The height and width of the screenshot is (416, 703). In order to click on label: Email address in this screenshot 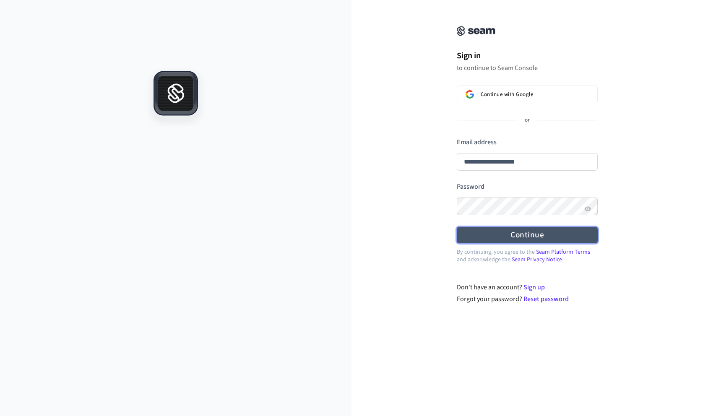, I will do `click(477, 142)`.